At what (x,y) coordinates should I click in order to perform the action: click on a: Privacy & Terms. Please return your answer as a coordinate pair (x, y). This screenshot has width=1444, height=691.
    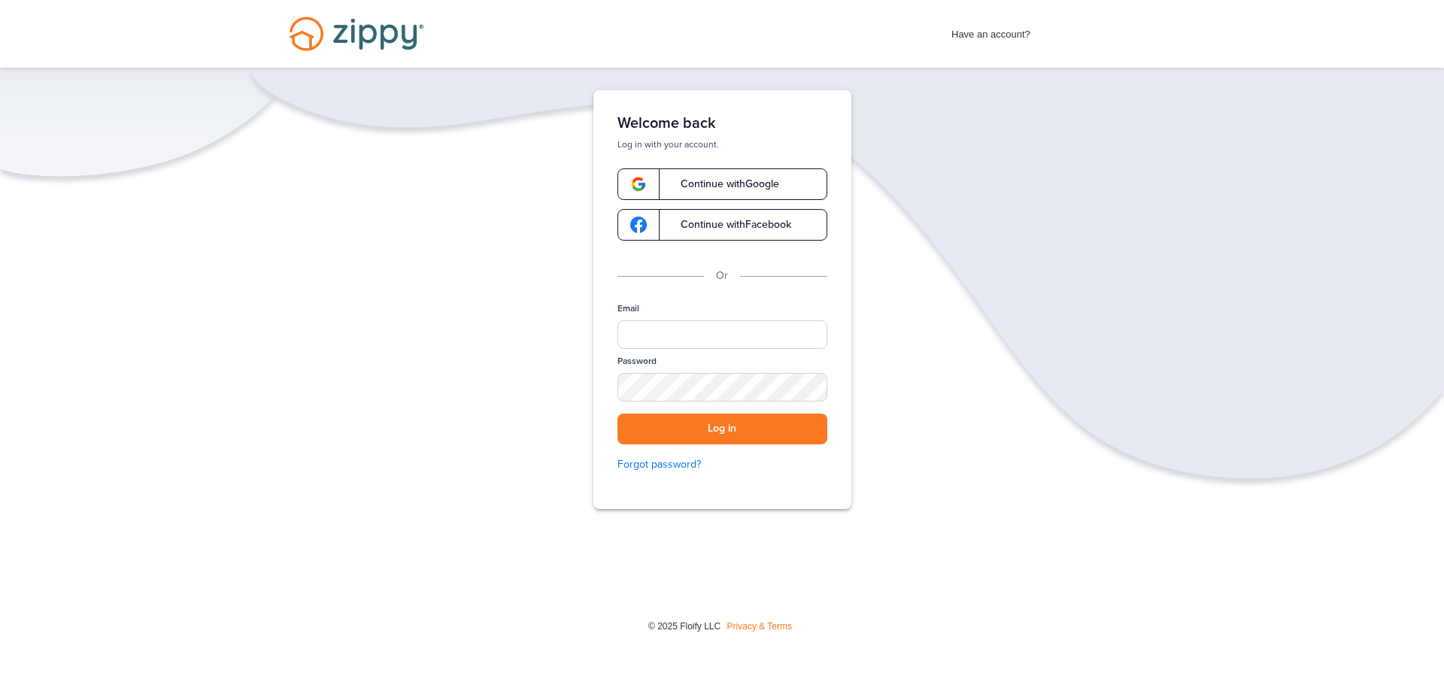
    Looking at the image, I should click on (759, 626).